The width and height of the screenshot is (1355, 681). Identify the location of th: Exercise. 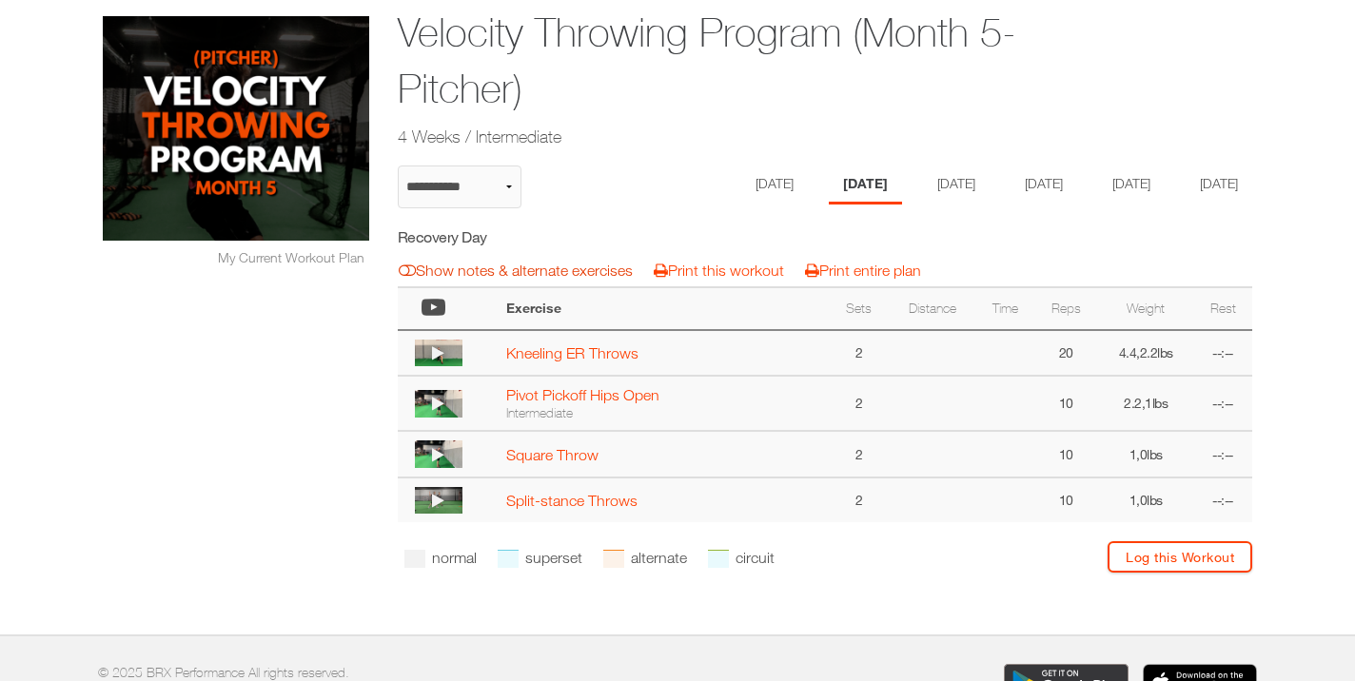
(663, 308).